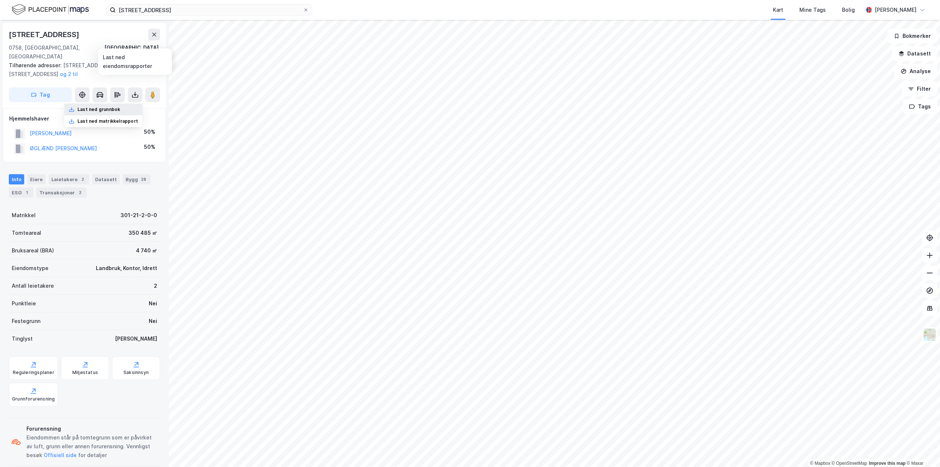  I want to click on div: Mine Tags, so click(813, 10).